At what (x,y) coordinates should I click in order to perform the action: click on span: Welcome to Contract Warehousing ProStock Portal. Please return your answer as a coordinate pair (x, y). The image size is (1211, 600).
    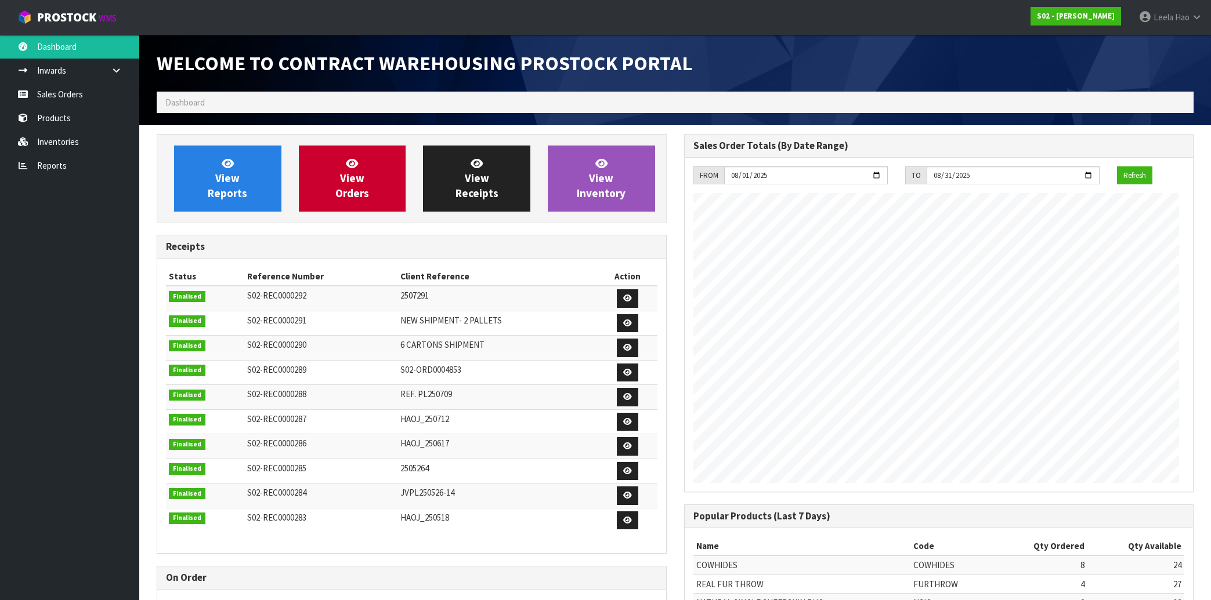
    Looking at the image, I should click on (424, 63).